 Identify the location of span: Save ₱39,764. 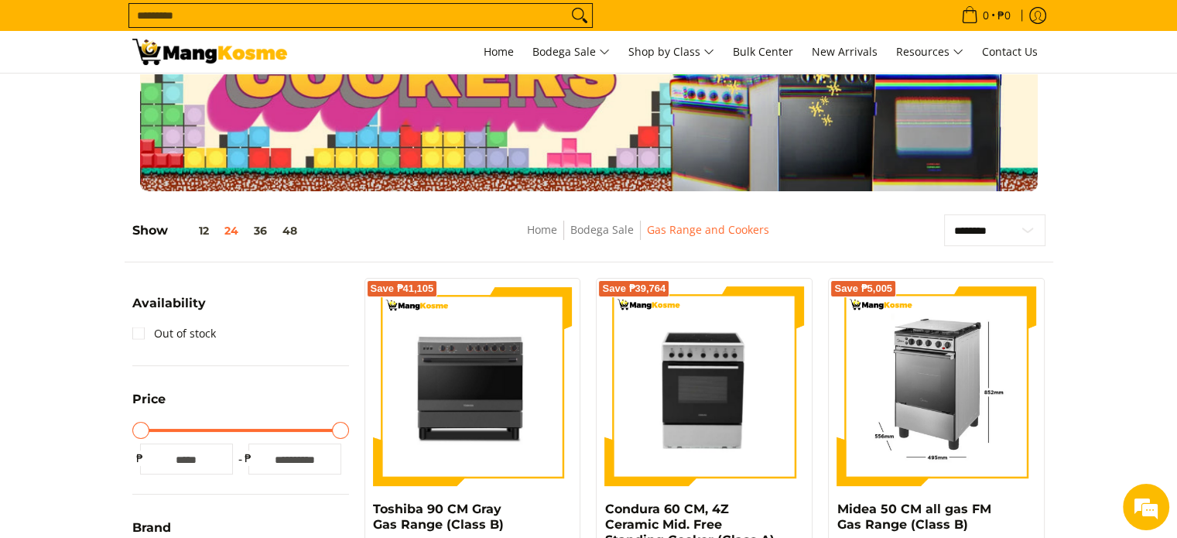
(634, 289).